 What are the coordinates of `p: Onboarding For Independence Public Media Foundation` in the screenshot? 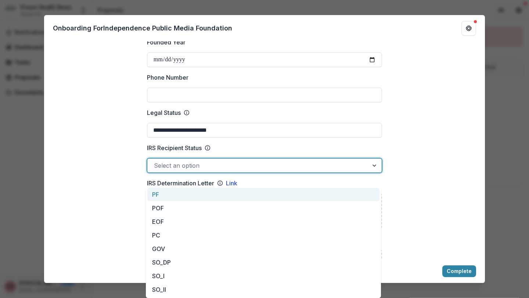 It's located at (142, 28).